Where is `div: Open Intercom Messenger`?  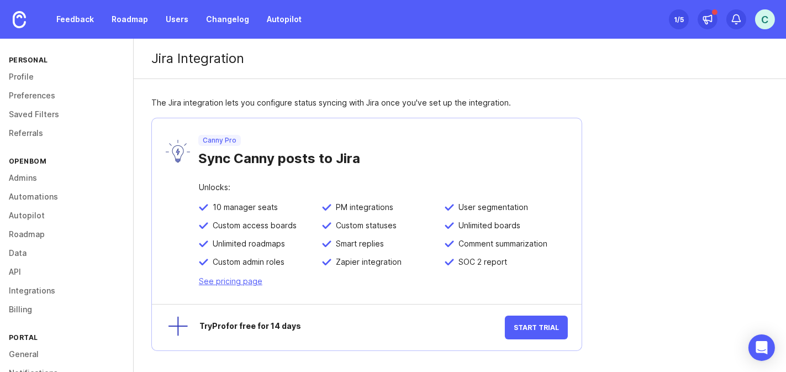 div: Open Intercom Messenger is located at coordinates (761, 347).